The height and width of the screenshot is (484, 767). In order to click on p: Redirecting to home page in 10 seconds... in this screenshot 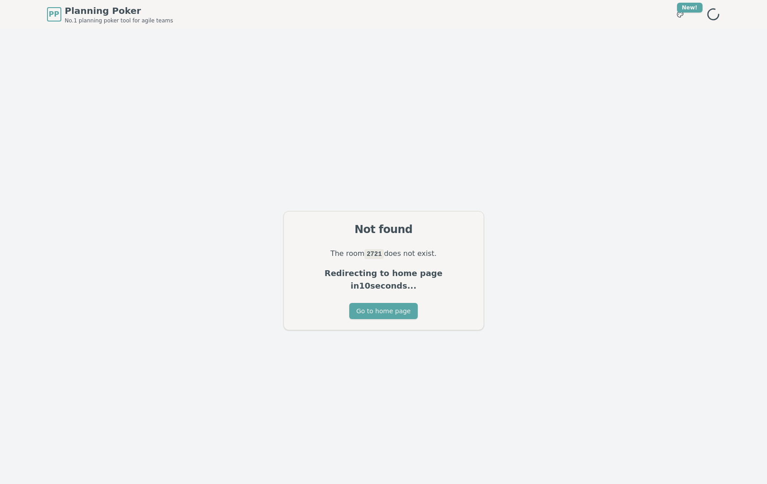, I will do `click(384, 280)`.